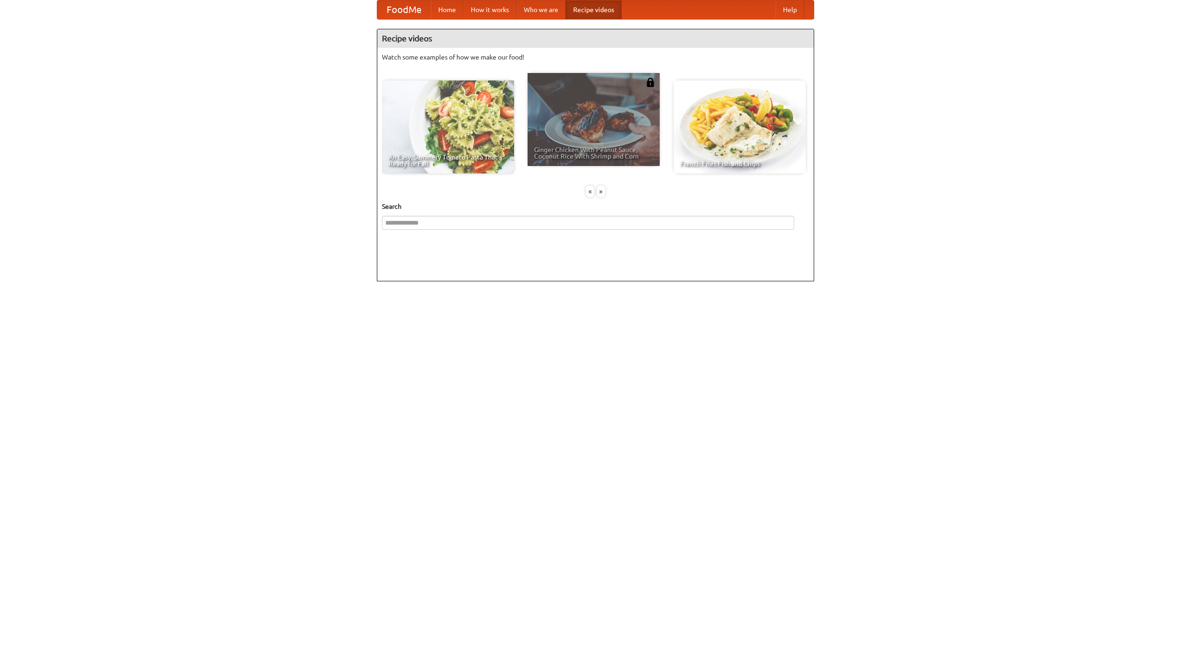 The image size is (1191, 658). Describe the element at coordinates (404, 10) in the screenshot. I see `a: FoodMe` at that location.